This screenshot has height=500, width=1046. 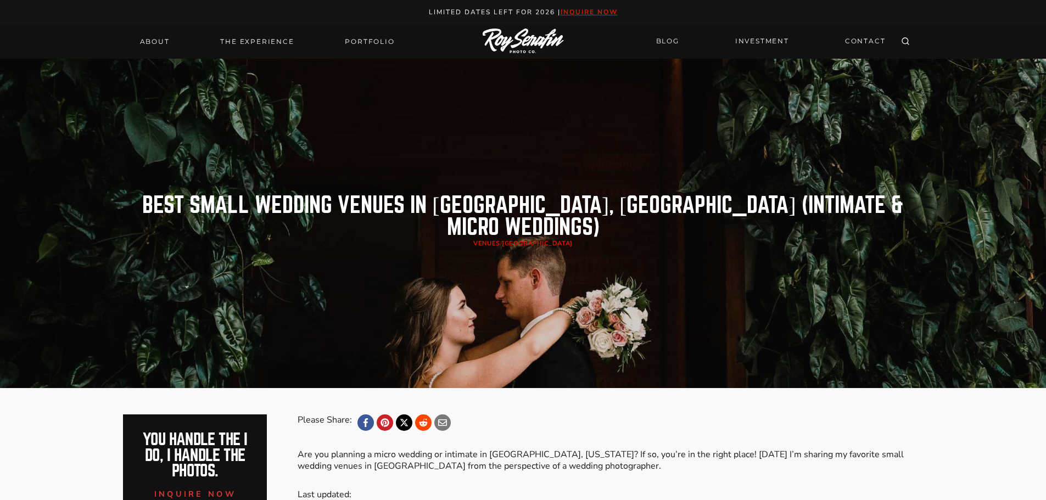 I want to click on img: Logo of Roy Serafin Photo Co., featuring stylized text in white on a light background, representi..., so click(x=523, y=41).